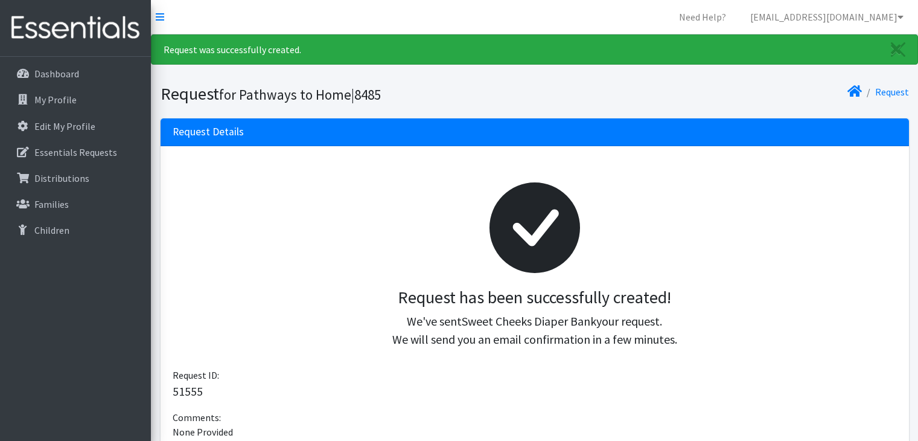  Describe the element at coordinates (345, 94) in the screenshot. I see `h1: Request` at that location.